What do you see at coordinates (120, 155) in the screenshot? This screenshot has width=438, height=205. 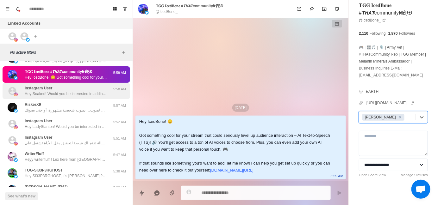 I see `p: 5:47 AM` at bounding box center [120, 155].